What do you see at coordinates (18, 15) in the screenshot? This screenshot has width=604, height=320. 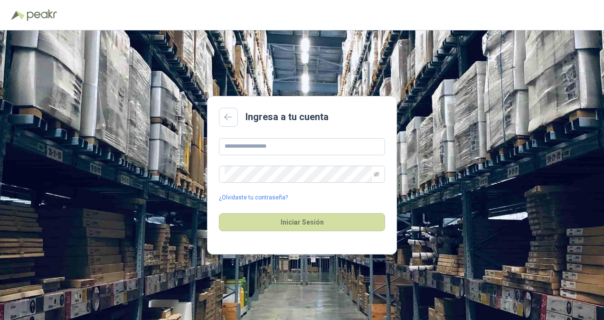 I see `img: Logo` at bounding box center [18, 15].